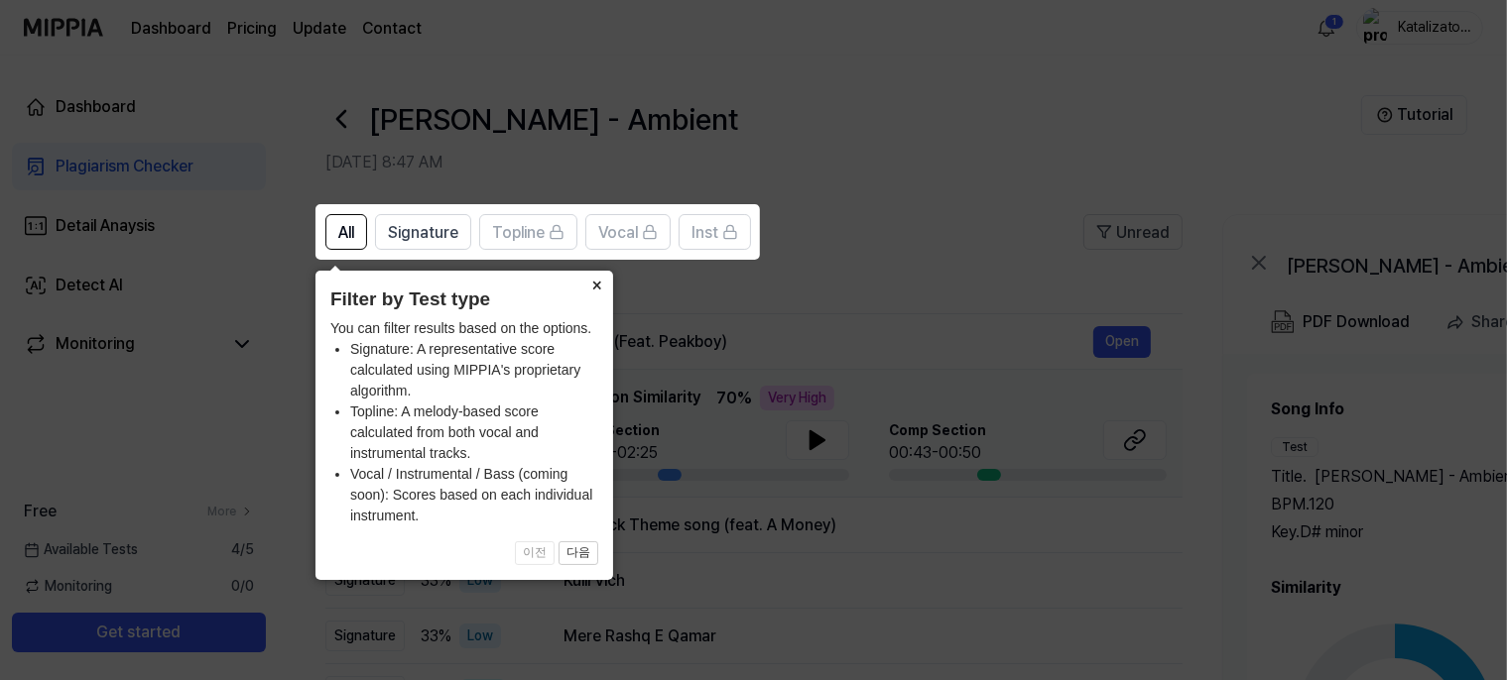 This screenshot has width=1507, height=680. What do you see at coordinates (628, 232) in the screenshot?
I see `button: Vocal` at bounding box center [628, 232].